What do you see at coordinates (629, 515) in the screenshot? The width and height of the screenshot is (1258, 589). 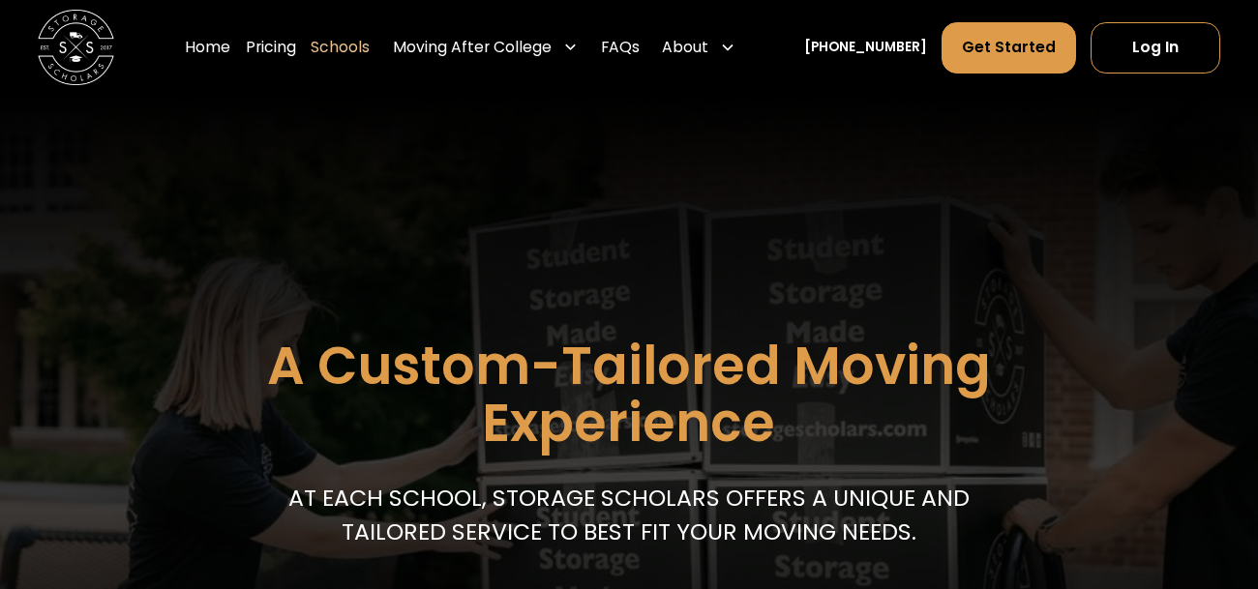 I see `p: At each school, storage scholars offers a unique and tailored service to best fit your Moving needs.` at bounding box center [629, 515].